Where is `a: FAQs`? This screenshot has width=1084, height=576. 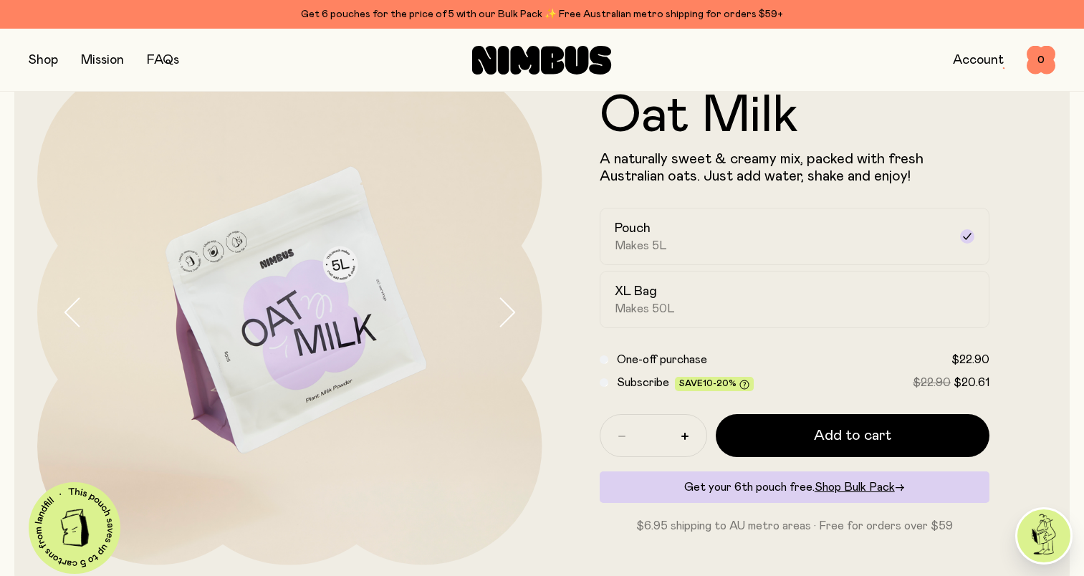 a: FAQs is located at coordinates (163, 60).